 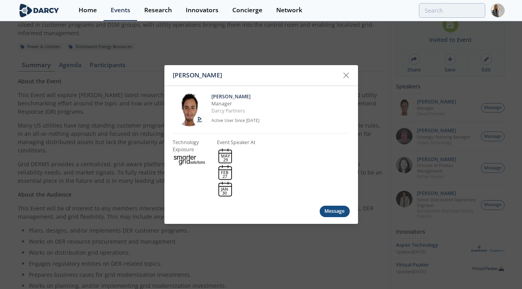 I want to click on div: Events, so click(x=120, y=10).